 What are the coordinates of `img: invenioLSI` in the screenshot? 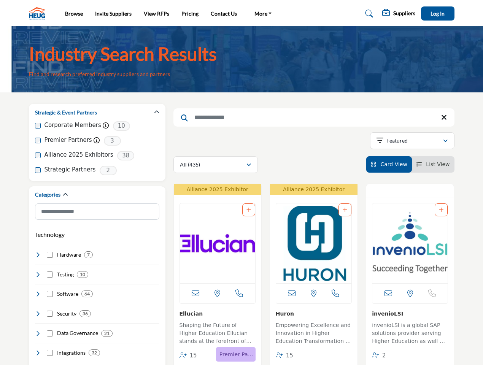 It's located at (410, 243).